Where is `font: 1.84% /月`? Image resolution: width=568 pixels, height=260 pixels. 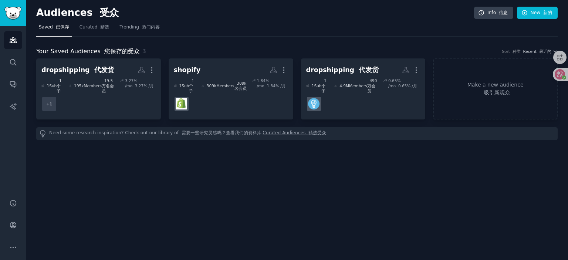
font: 1.84% /月 is located at coordinates (276, 86).